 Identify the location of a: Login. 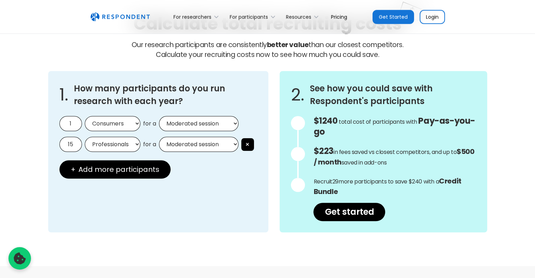
(433, 17).